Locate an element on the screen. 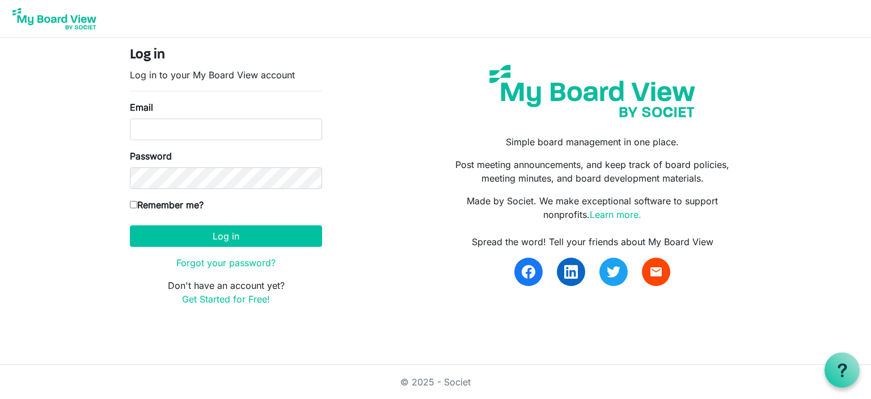 The height and width of the screenshot is (399, 871). label: Email is located at coordinates (141, 107).